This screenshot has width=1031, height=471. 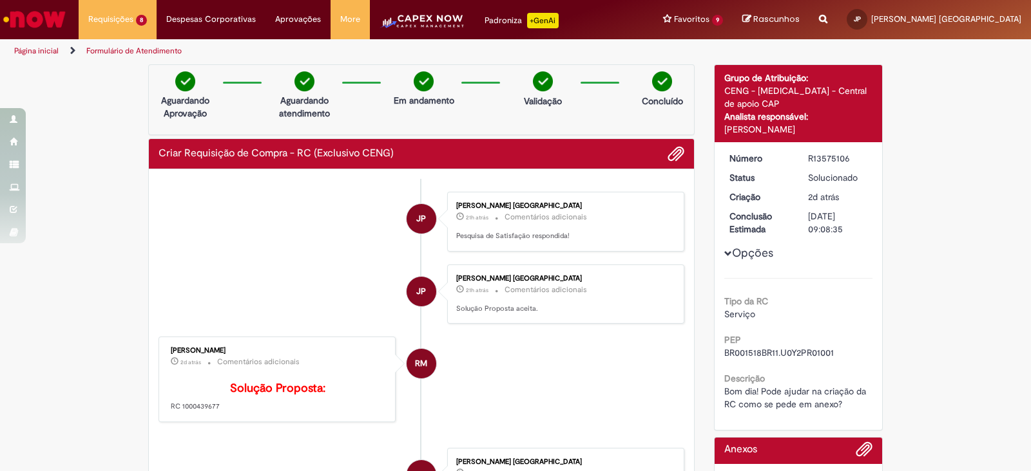 I want to click on p: +GenAi, so click(x=542, y=21).